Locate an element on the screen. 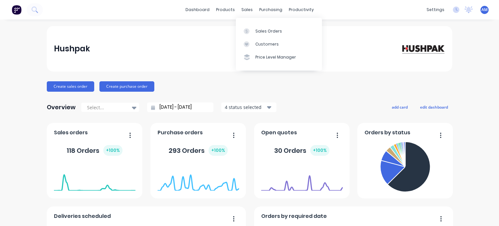 The height and width of the screenshot is (226, 499). a: Customers is located at coordinates (279, 44).